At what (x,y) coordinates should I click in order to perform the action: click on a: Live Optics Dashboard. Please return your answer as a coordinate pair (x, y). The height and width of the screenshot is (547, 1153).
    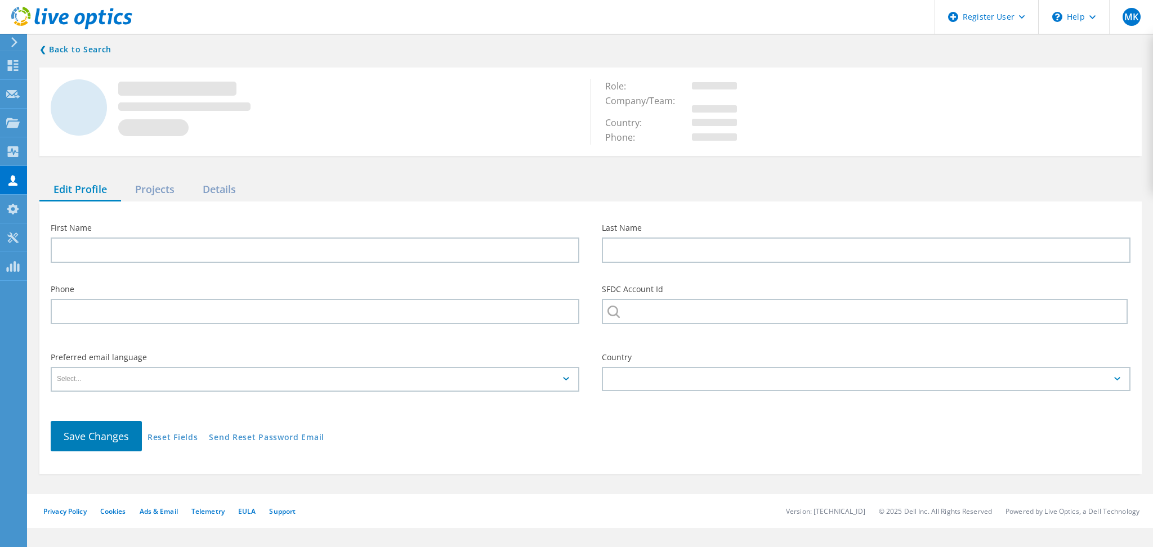
    Looking at the image, I should click on (72, 28).